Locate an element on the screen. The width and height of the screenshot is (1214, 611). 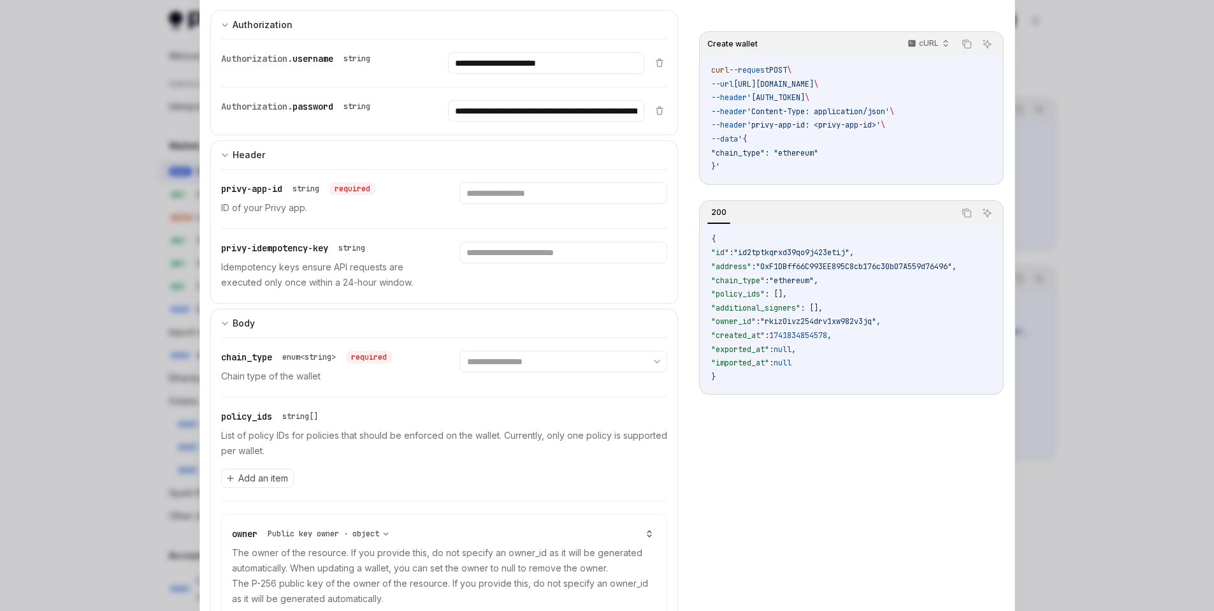
div: string[] is located at coordinates (300, 416).